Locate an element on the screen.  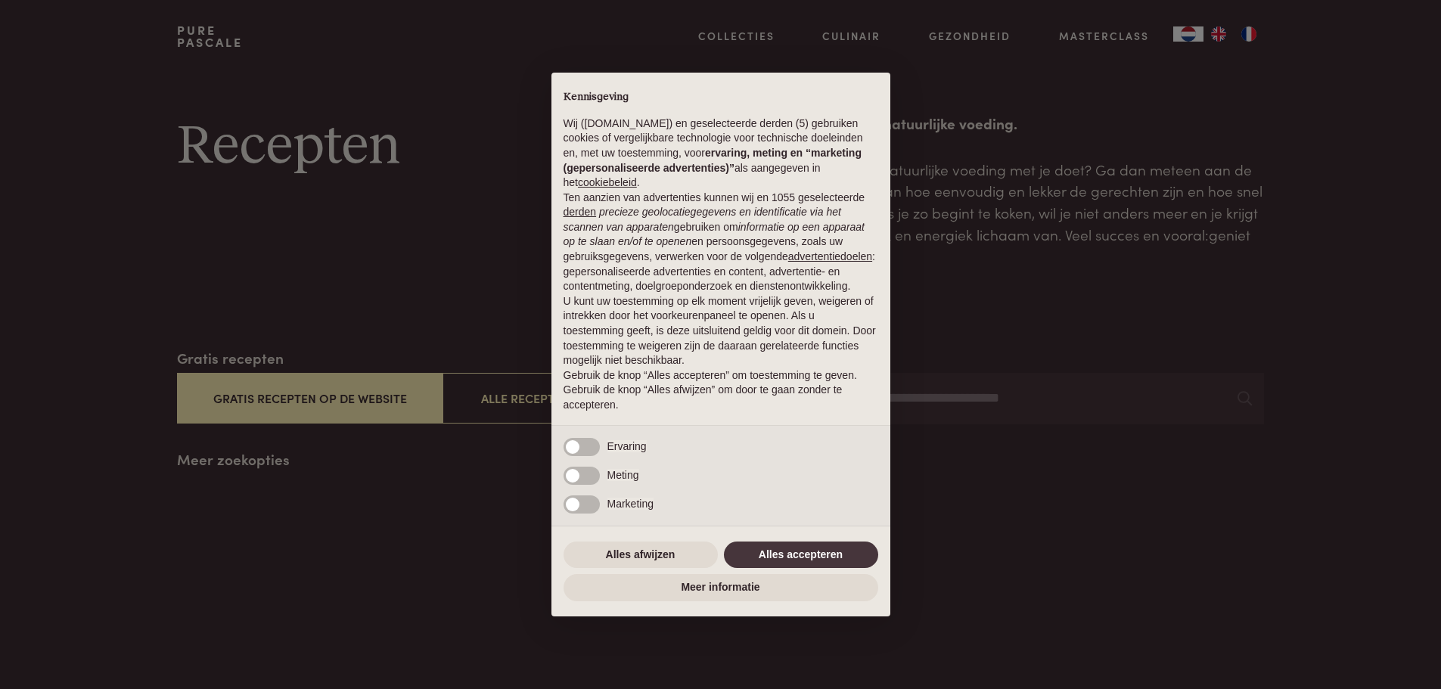
span: Meting is located at coordinates (623, 475).